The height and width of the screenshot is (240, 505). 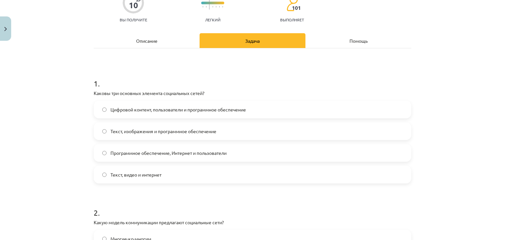 I want to click on font: Программное обеспечение, Интернет и пользователи, so click(x=168, y=153).